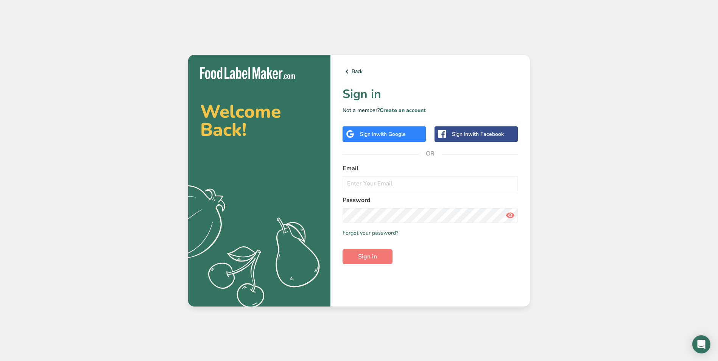 The height and width of the screenshot is (361, 718). I want to click on span: OR, so click(430, 154).